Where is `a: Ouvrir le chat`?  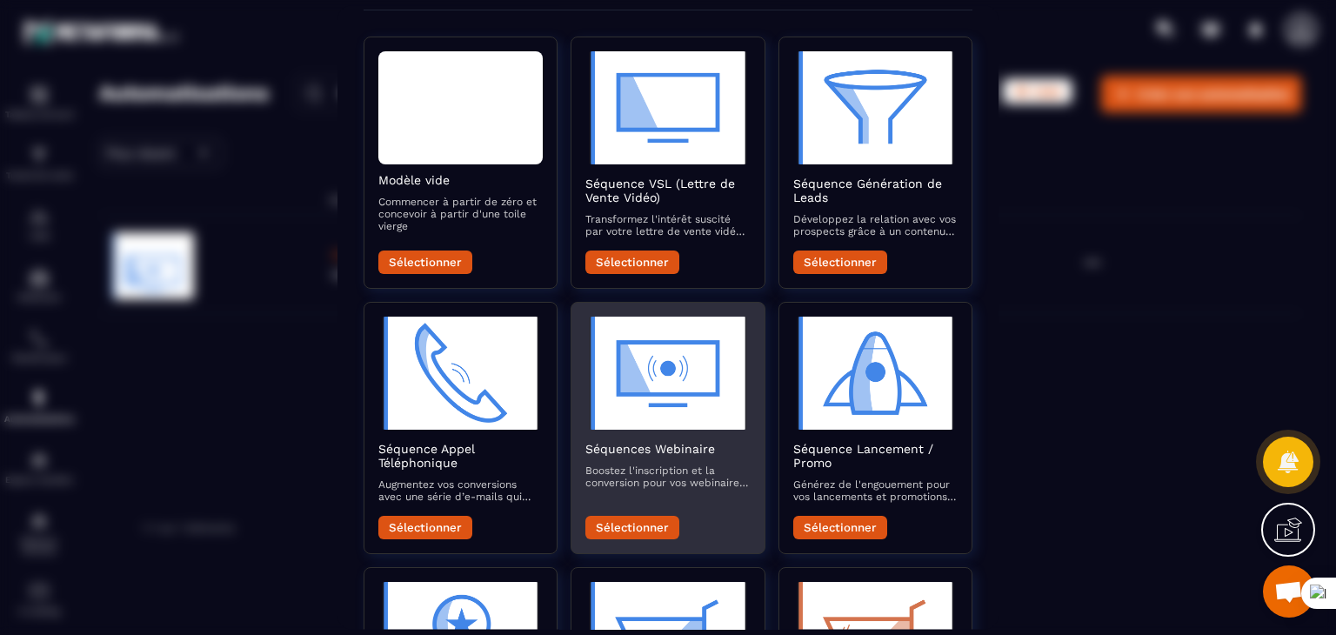 a: Ouvrir le chat is located at coordinates (1289, 591).